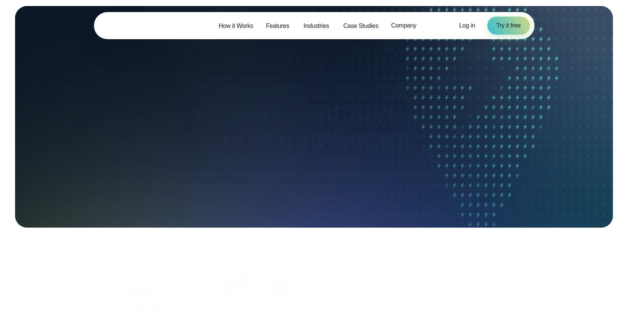 The width and height of the screenshot is (628, 335). I want to click on span: How it Works, so click(236, 26).